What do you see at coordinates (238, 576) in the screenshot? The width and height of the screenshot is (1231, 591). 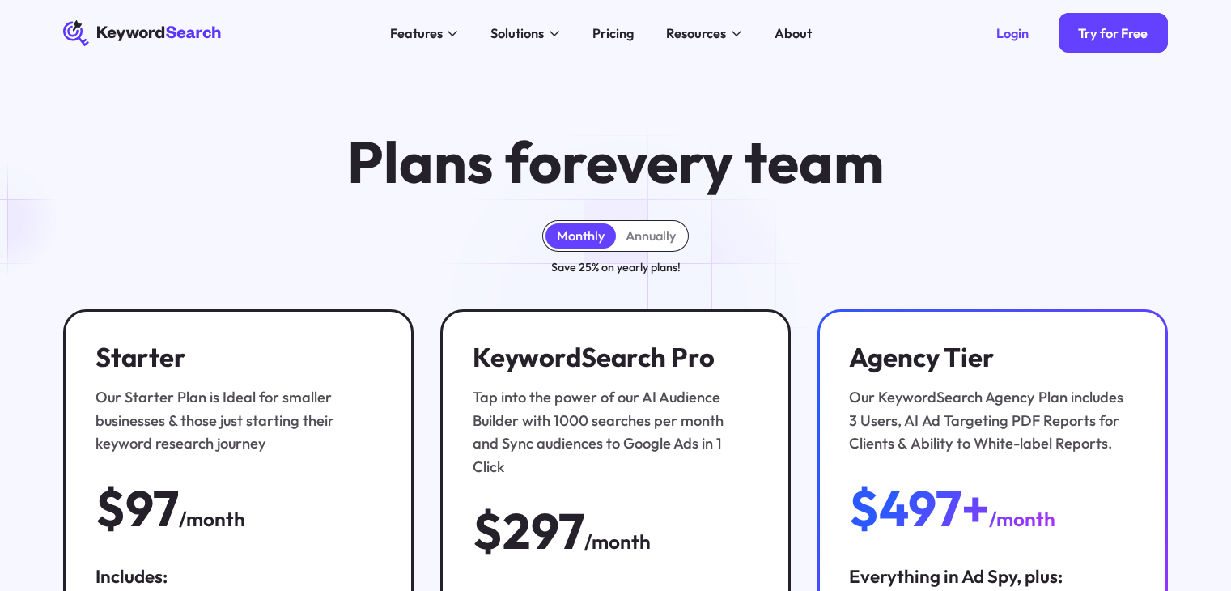 I see `div: Includes:` at bounding box center [238, 576].